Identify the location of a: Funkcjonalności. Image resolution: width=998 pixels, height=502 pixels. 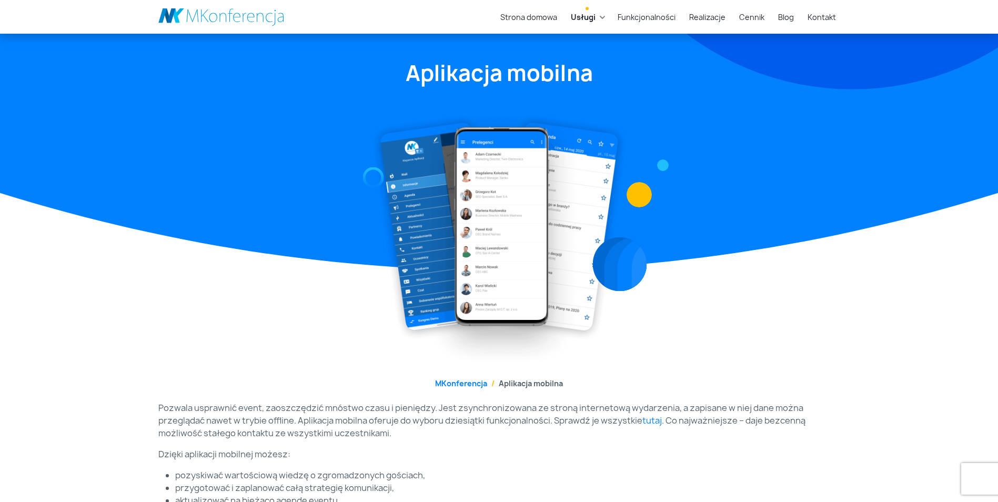
(647, 17).